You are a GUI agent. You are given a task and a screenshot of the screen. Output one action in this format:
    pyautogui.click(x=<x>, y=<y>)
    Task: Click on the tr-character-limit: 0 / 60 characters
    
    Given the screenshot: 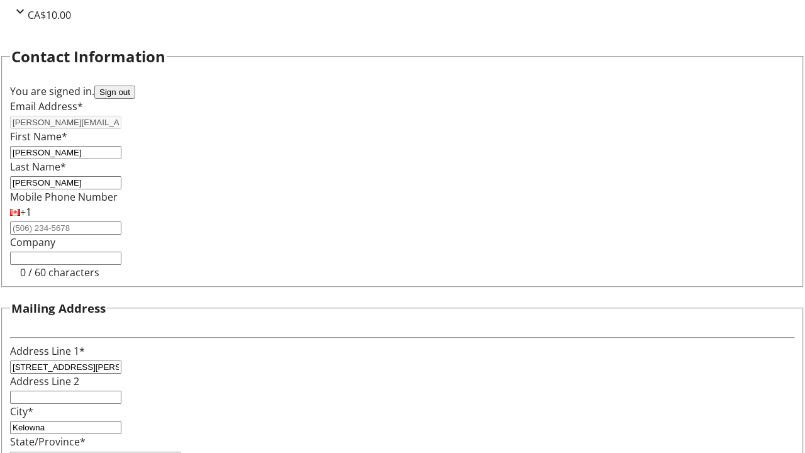 What is the action you would take?
    pyautogui.click(x=60, y=272)
    